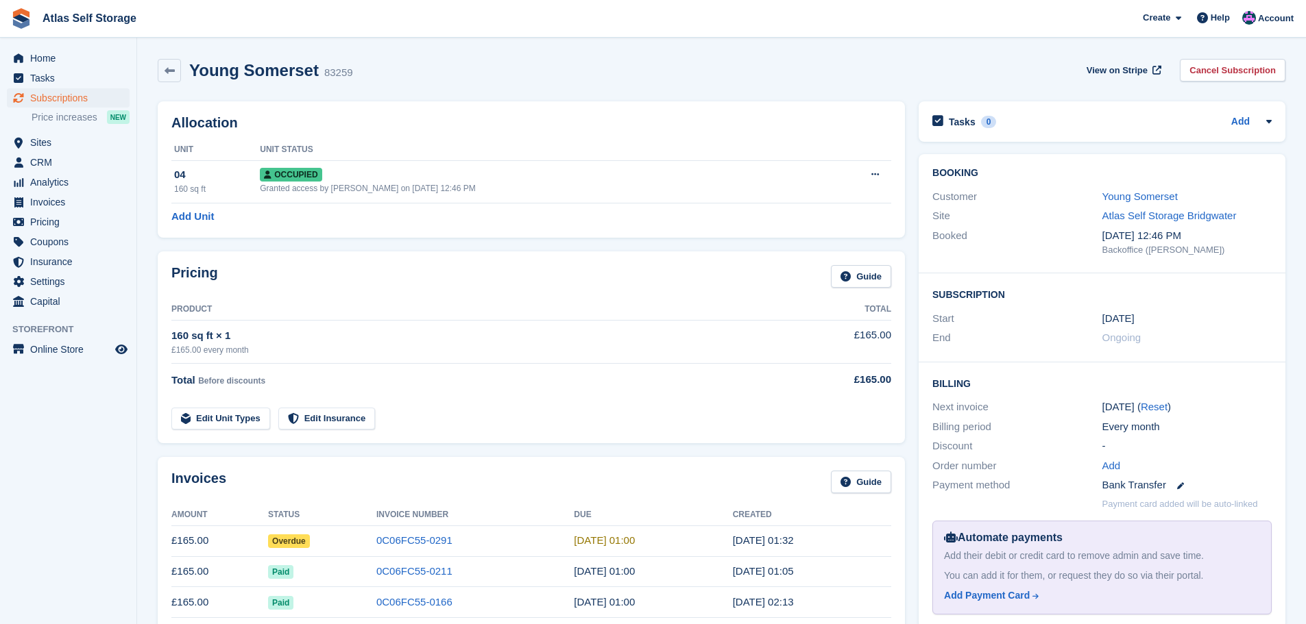  I want to click on a: Add Unit, so click(193, 217).